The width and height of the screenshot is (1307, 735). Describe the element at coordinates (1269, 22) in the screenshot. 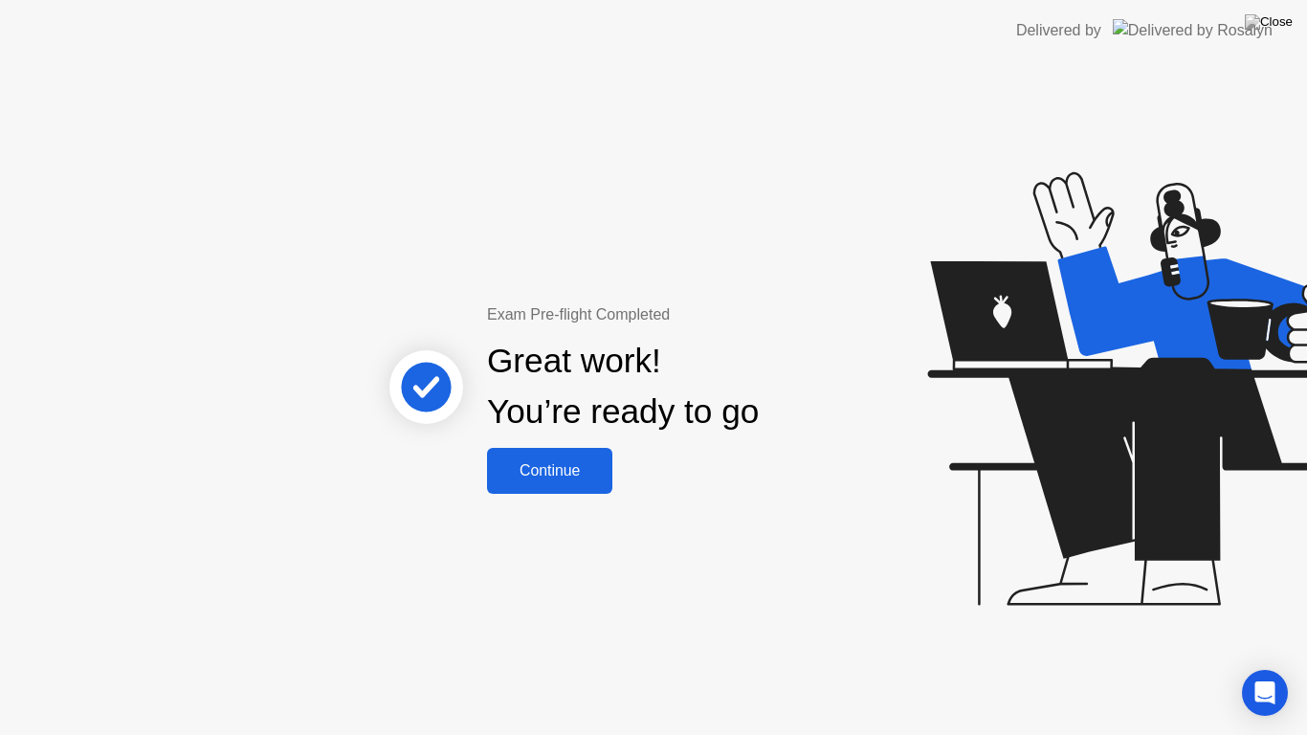

I see `img: Close` at that location.